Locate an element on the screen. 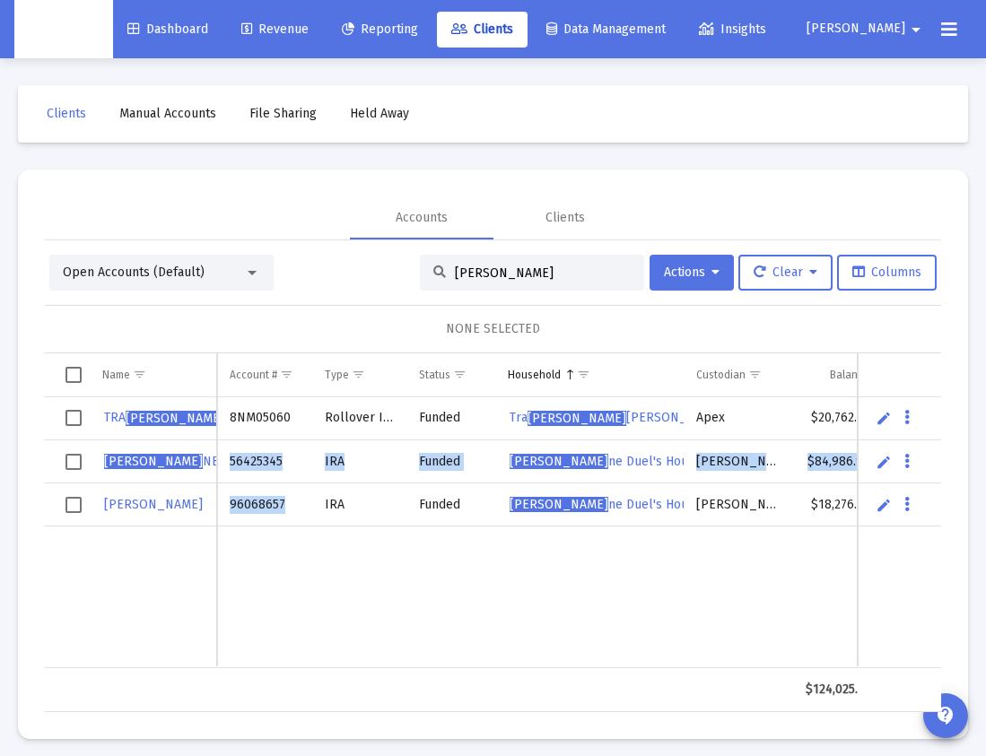  span: Reporting is located at coordinates (380, 29).